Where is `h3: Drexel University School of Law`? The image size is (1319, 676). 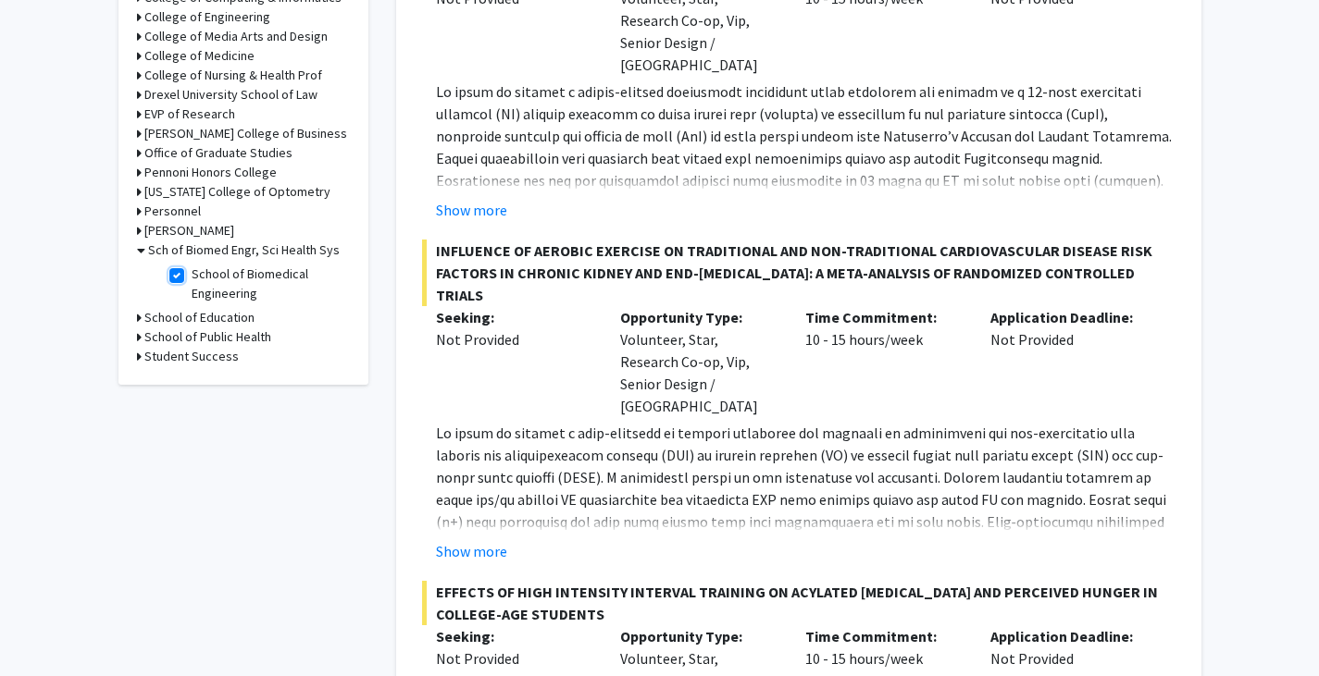
h3: Drexel University School of Law is located at coordinates (230, 94).